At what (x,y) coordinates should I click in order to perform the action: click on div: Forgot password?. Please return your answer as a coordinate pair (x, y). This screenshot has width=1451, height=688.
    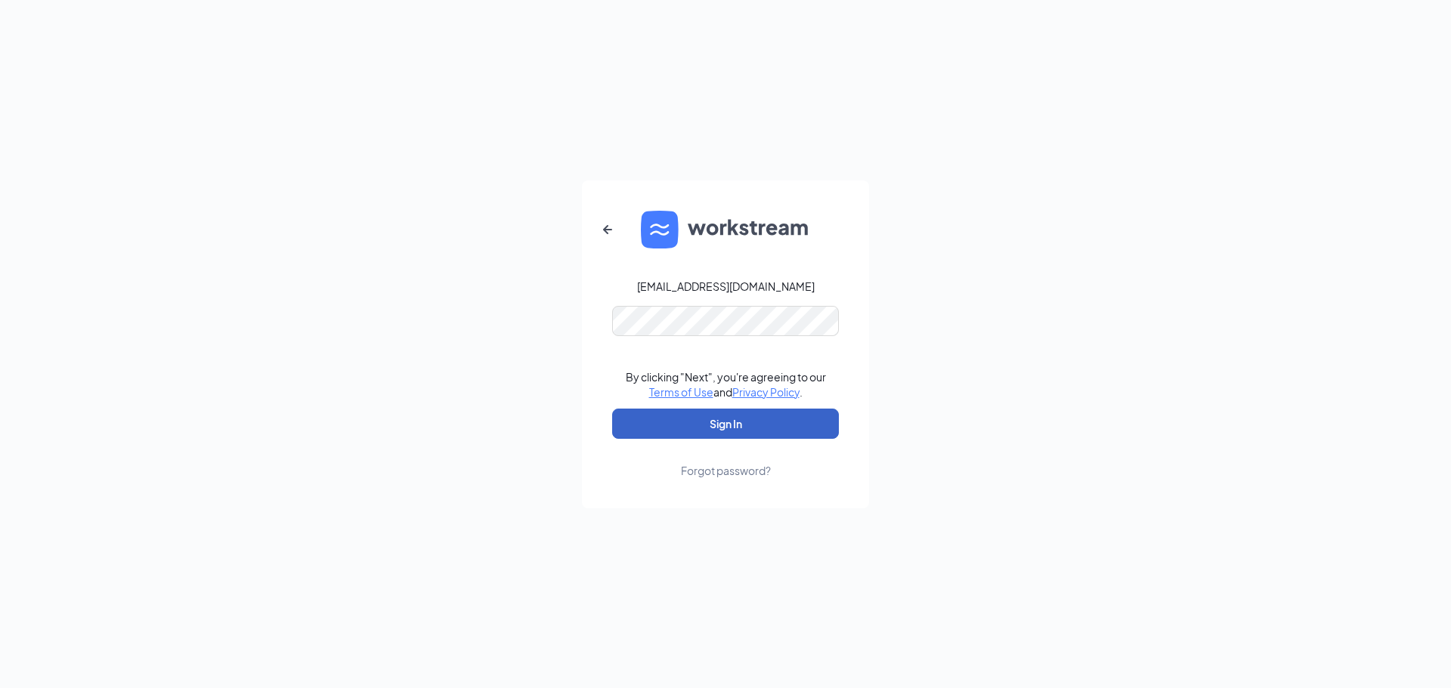
    Looking at the image, I should click on (725, 471).